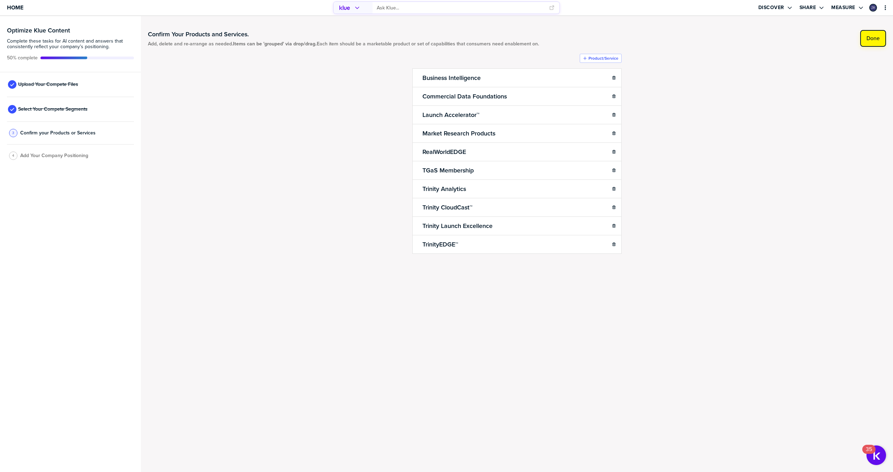 Image resolution: width=893 pixels, height=472 pixels. What do you see at coordinates (517, 170) in the screenshot?
I see `li: TGaS Membership` at bounding box center [517, 170].